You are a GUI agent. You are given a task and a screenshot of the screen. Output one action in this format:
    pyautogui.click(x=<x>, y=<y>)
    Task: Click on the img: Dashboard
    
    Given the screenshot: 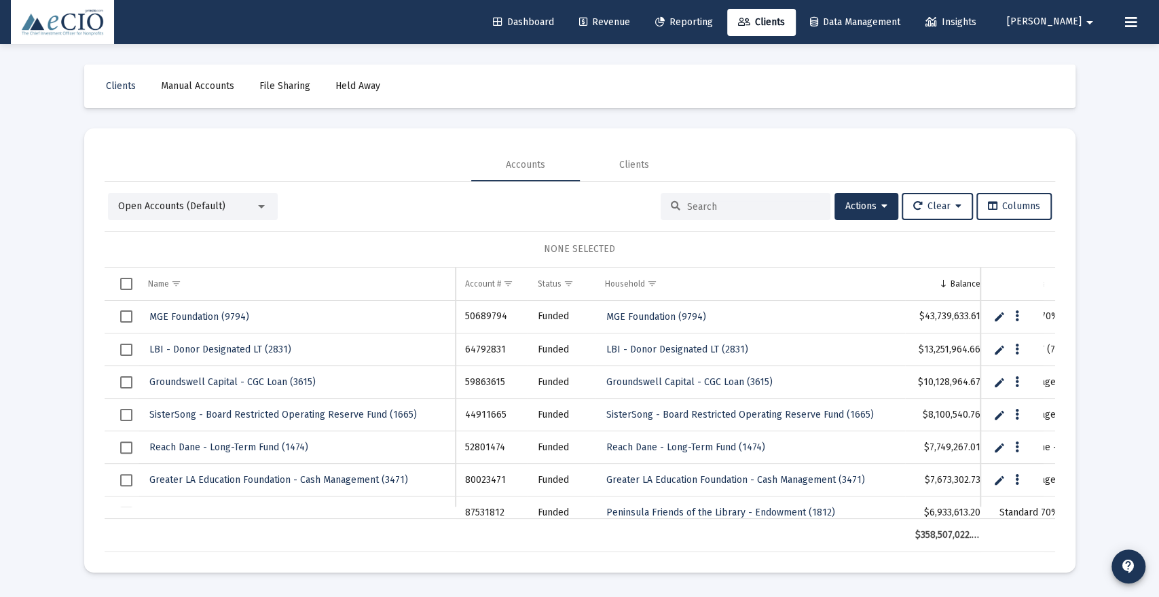 What is the action you would take?
    pyautogui.click(x=62, y=22)
    